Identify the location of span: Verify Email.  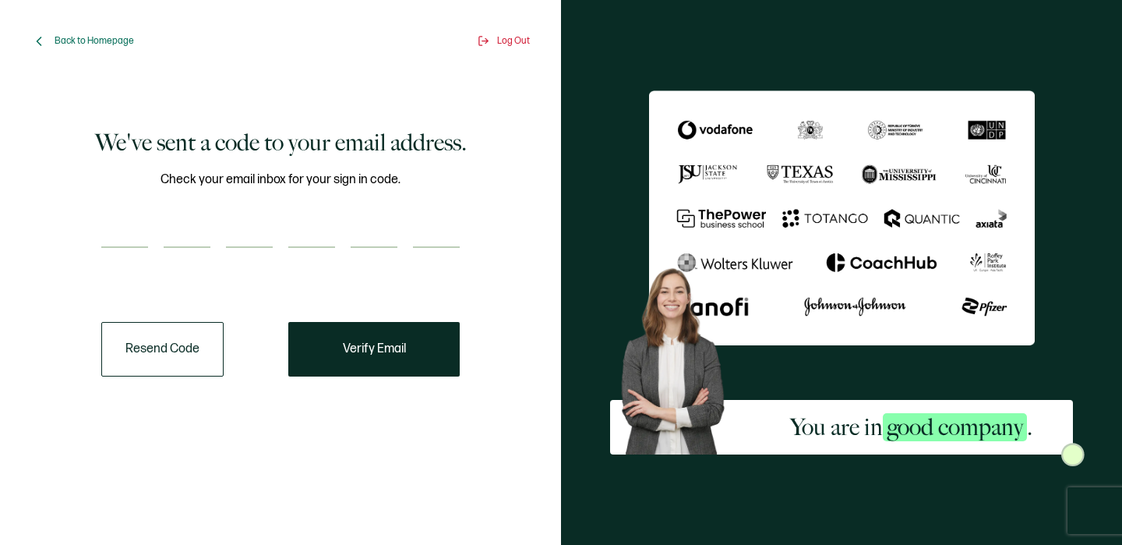
(374, 349).